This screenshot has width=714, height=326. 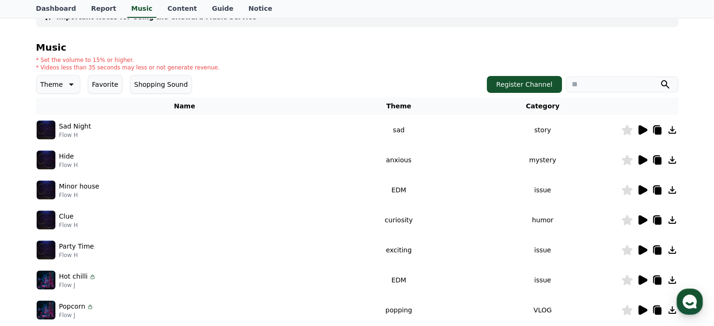 I want to click on th: Theme, so click(x=399, y=106).